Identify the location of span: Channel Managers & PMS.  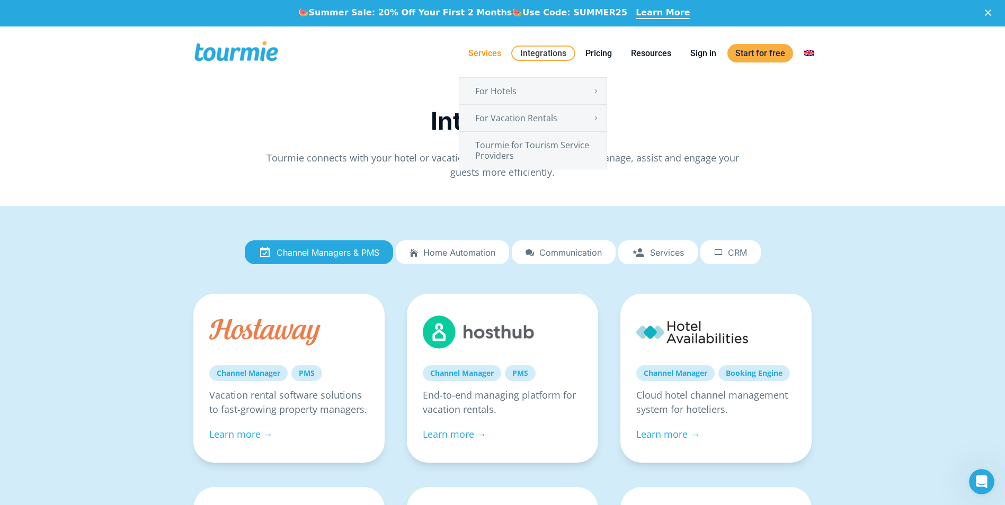
(328, 253).